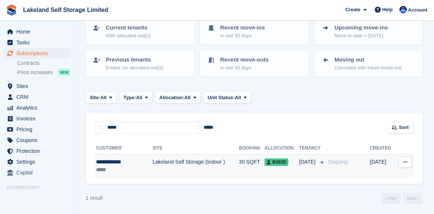  What do you see at coordinates (12, 10) in the screenshot?
I see `img: stora-icon-8386f47178a22dfd0bd8f6a31ec36ba5ce8667c1dd55bd0f319d3a0aa187defe.svg` at bounding box center [12, 10].